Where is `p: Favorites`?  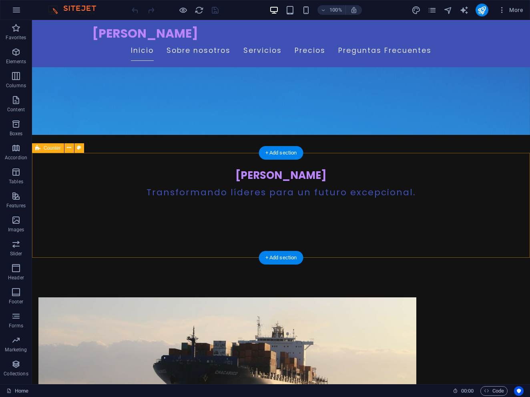
p: Favorites is located at coordinates (16, 38).